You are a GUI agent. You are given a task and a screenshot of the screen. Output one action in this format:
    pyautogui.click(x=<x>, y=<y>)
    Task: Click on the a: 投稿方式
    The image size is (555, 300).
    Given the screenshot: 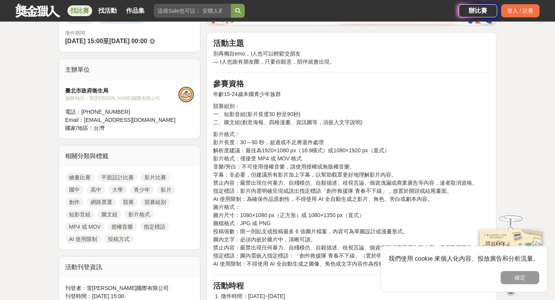 What is the action you would take?
    pyautogui.click(x=119, y=239)
    